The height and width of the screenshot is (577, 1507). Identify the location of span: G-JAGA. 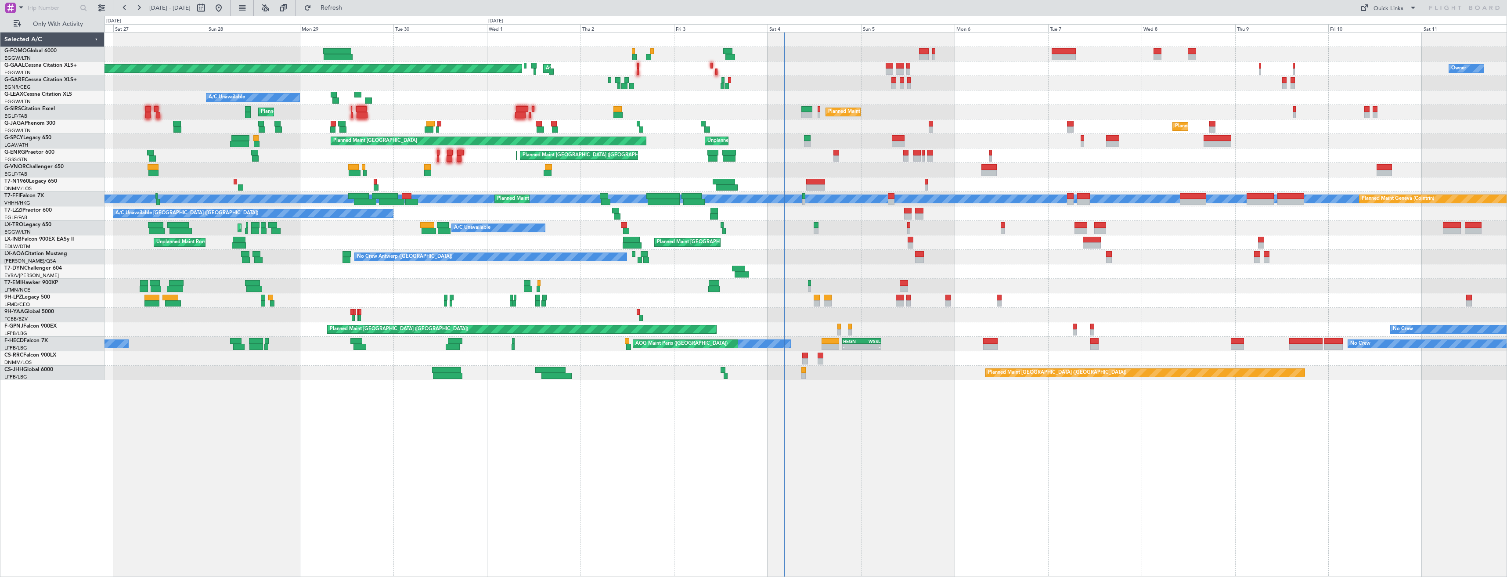
(14, 123).